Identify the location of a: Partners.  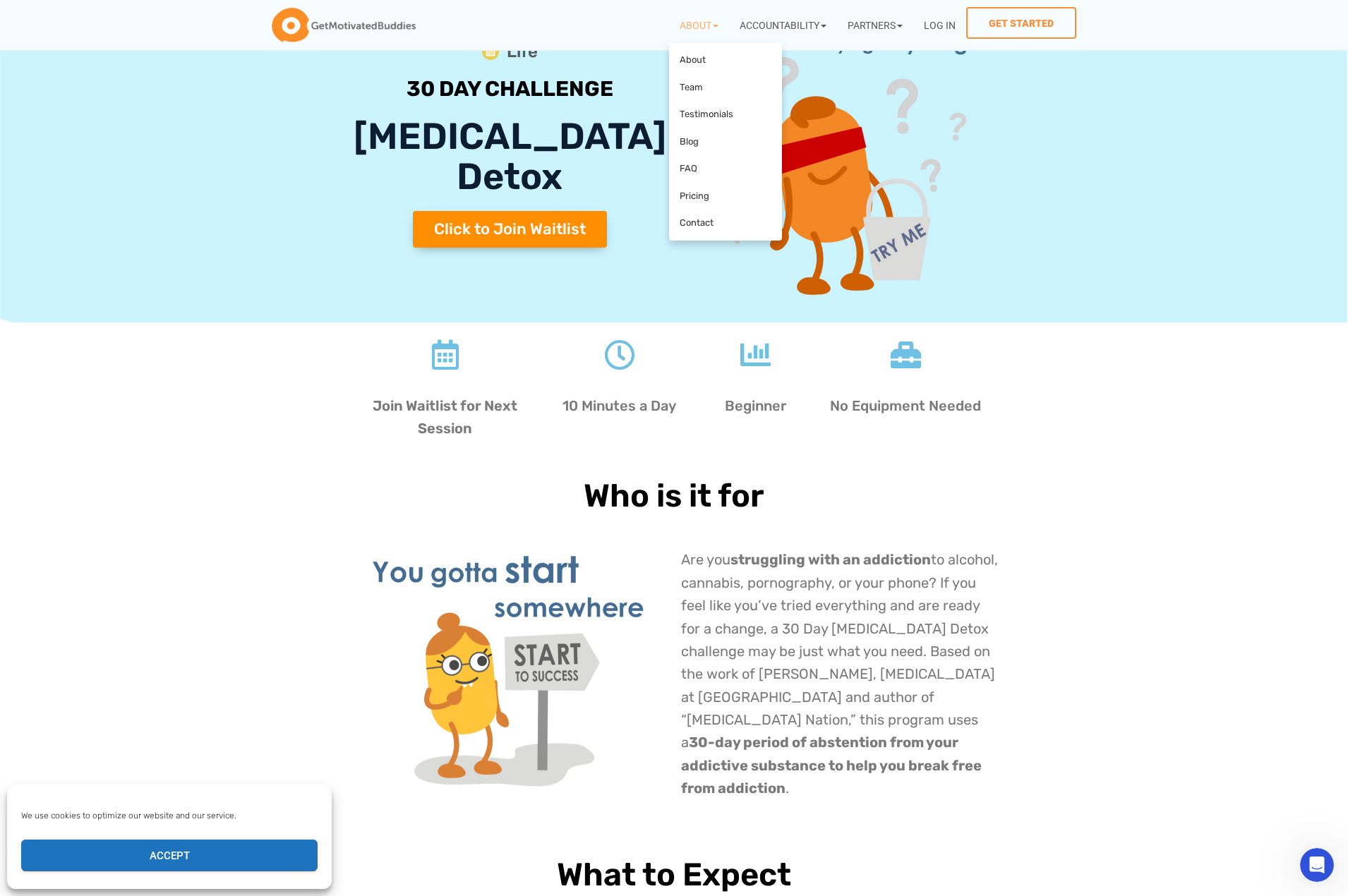
(875, 25).